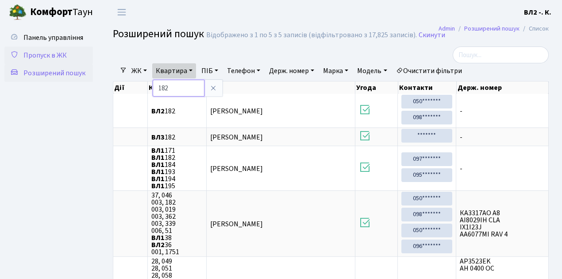 This screenshot has height=279, width=562. I want to click on th: ПІБ, so click(281, 88).